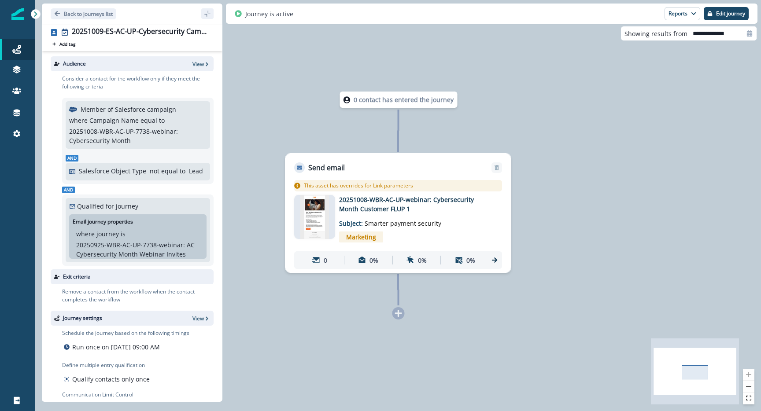 This screenshot has width=761, height=411. What do you see at coordinates (326, 168) in the screenshot?
I see `p: Send email` at bounding box center [326, 168].